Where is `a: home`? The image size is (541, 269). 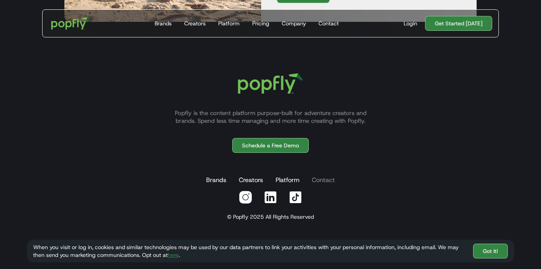
a: home is located at coordinates (71, 23).